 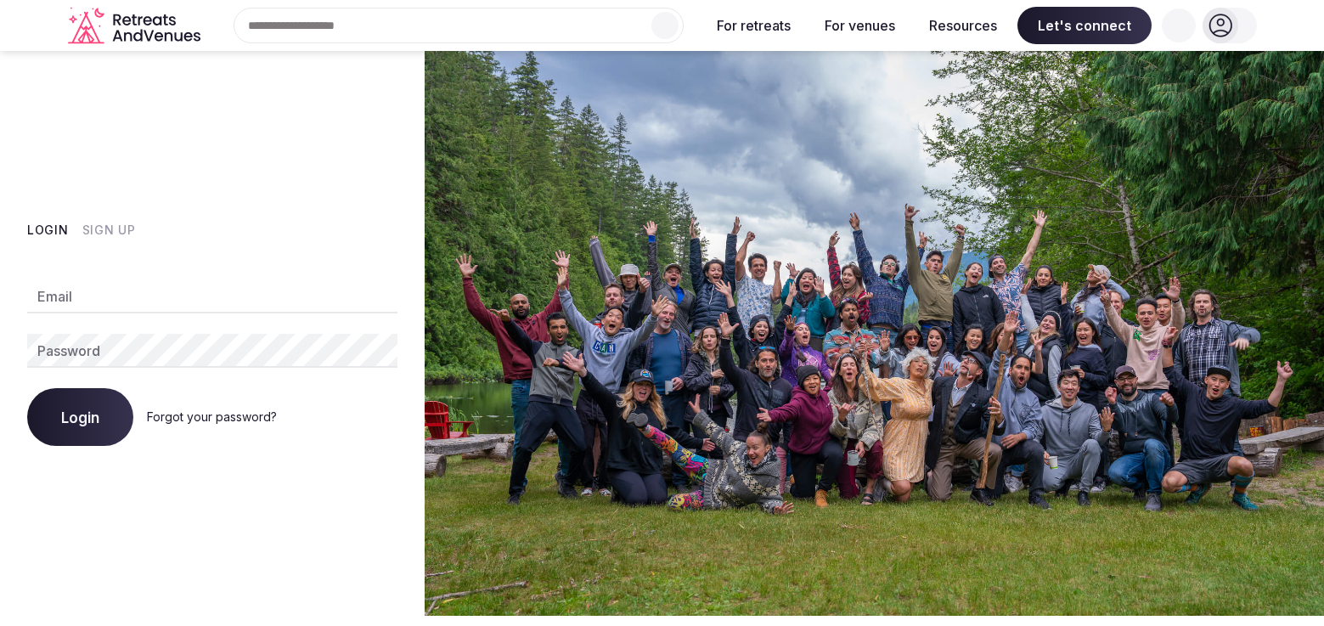 I want to click on button: Resources, so click(x=963, y=25).